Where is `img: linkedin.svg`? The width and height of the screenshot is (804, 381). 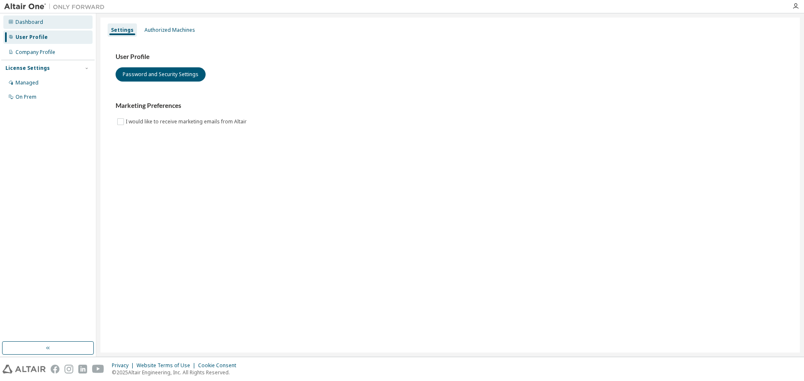 img: linkedin.svg is located at coordinates (82, 369).